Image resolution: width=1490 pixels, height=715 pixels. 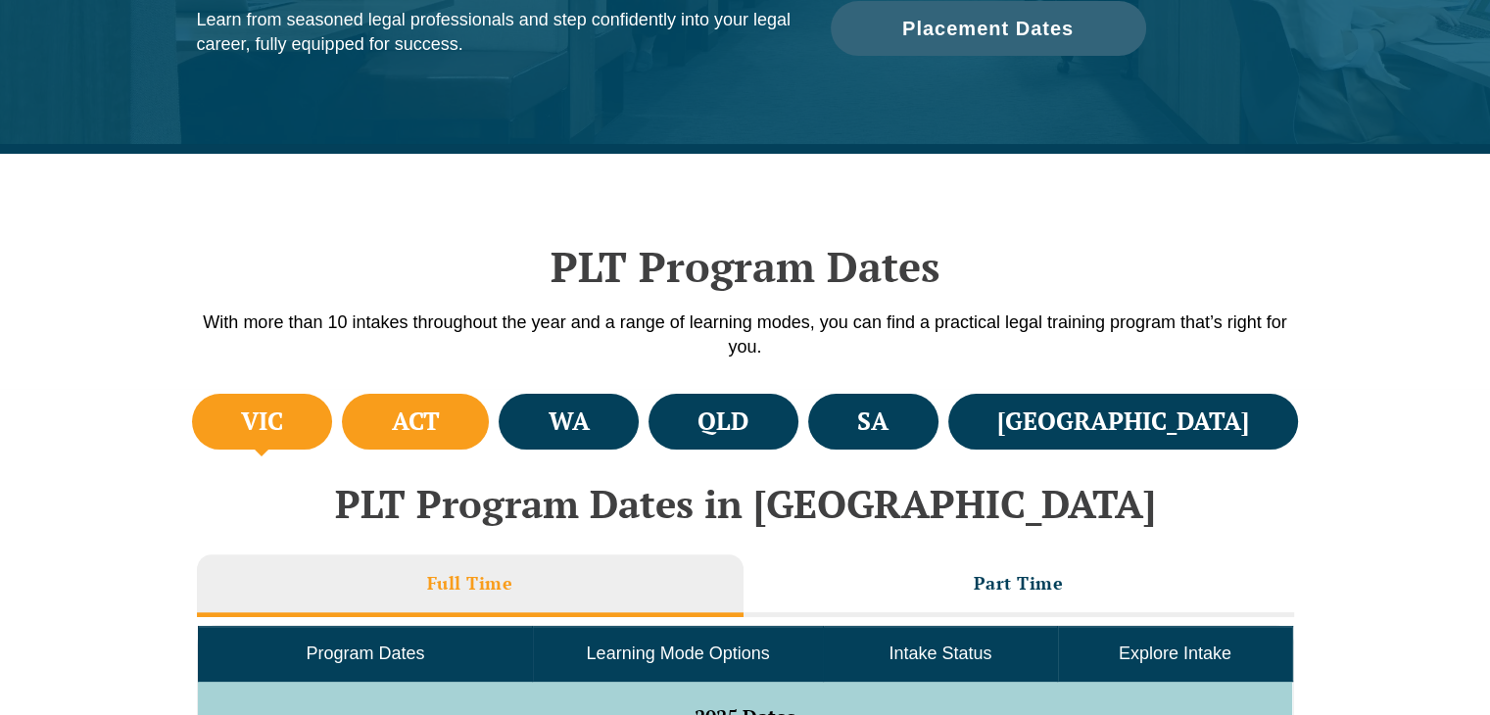 I want to click on span: Intake Status, so click(x=940, y=654).